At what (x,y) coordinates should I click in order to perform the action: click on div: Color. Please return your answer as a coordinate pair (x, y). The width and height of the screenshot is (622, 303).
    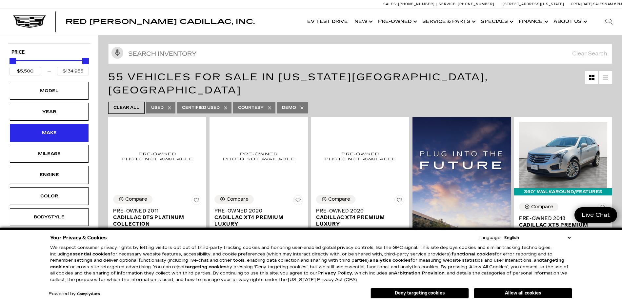
    Looking at the image, I should click on (49, 196).